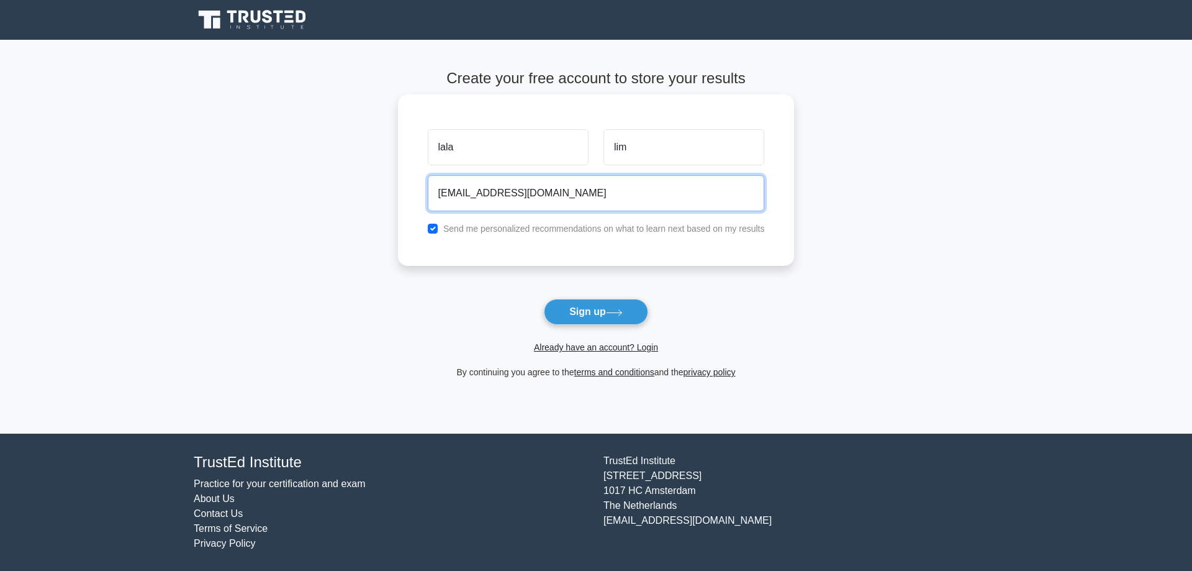 This screenshot has height=571, width=1192. I want to click on a: privacy policy, so click(710, 372).